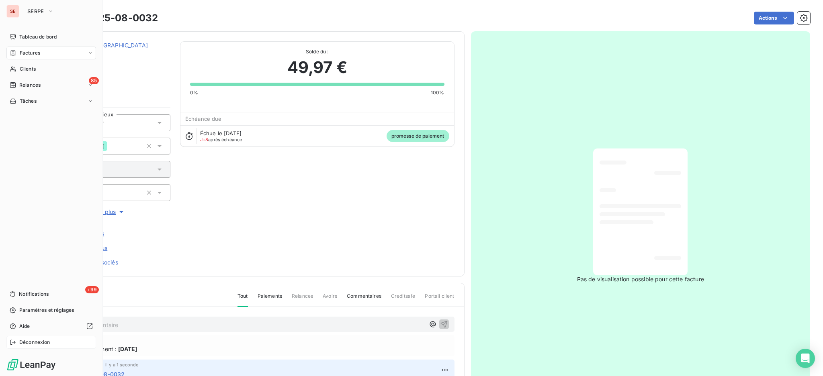 This screenshot has height=376, width=823. What do you see at coordinates (35, 343) in the screenshot?
I see `span: Déconnexion` at bounding box center [35, 343].